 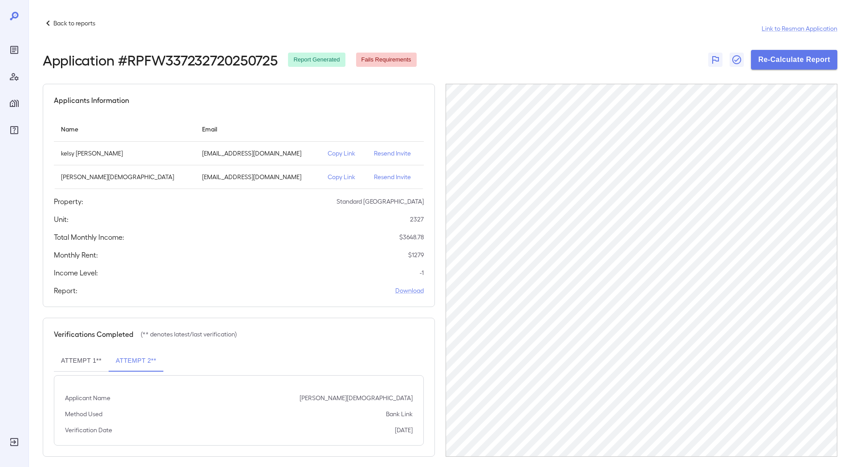 I want to click on h2: Application # RPFW337232720250725, so click(x=160, y=60).